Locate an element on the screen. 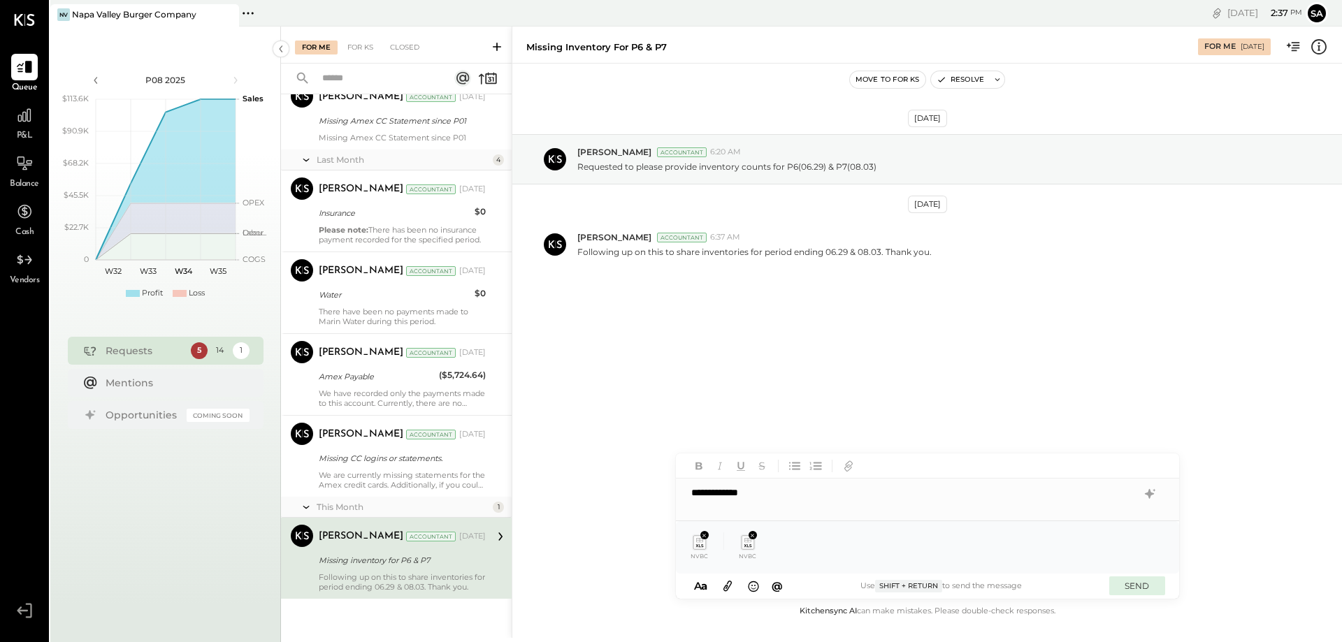 The image size is (1342, 642). p: Requested to please provide inventory counts for P6(06.29) & P7(08.03) is located at coordinates (727, 166).